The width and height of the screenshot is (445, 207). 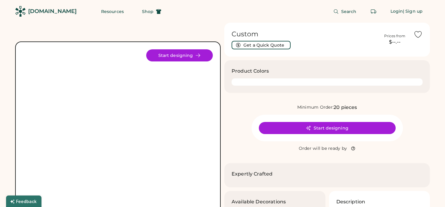 What do you see at coordinates (148, 11) in the screenshot?
I see `span: Shop` at bounding box center [148, 11].